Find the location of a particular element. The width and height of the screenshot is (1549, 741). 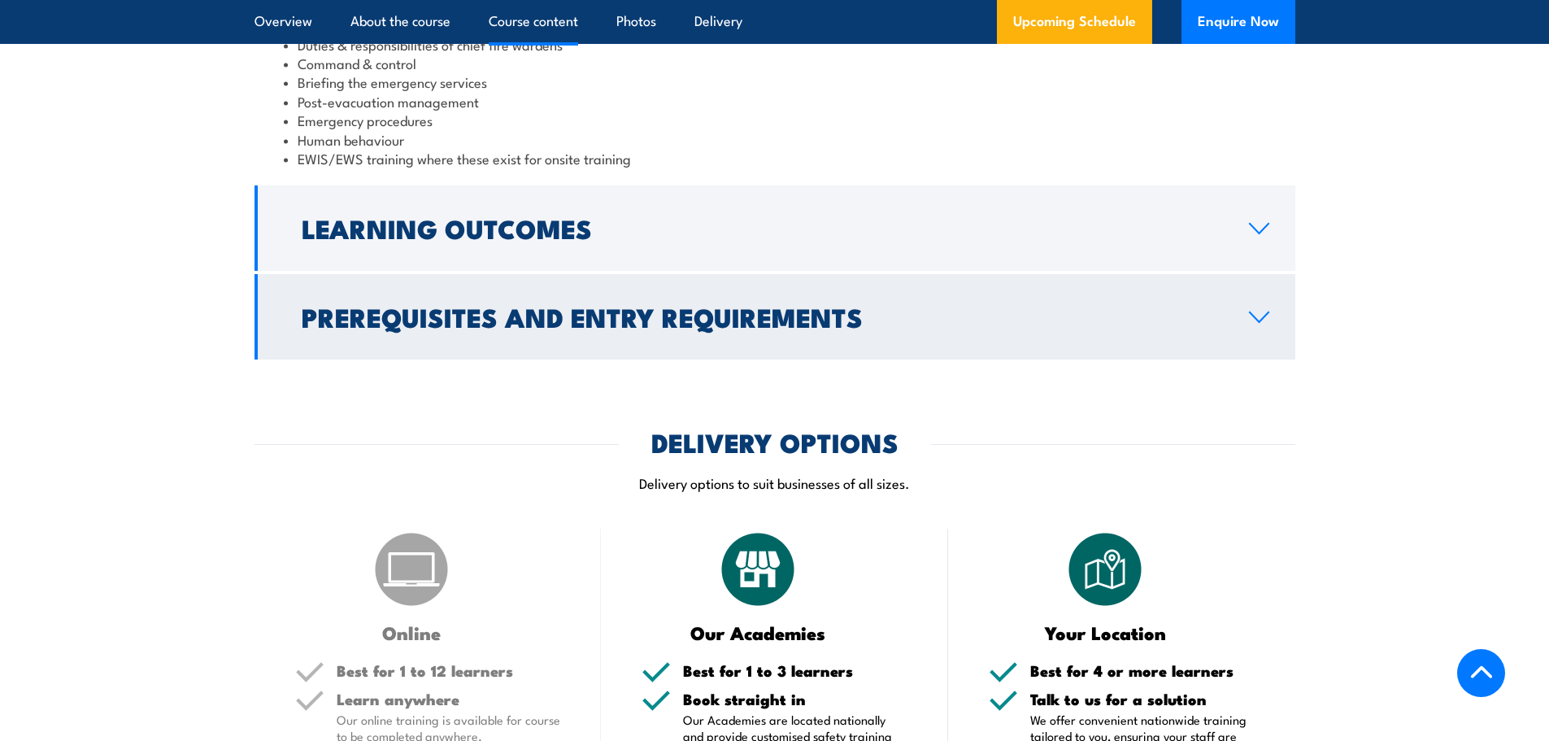

h5: Book straight in is located at coordinates (795, 699).